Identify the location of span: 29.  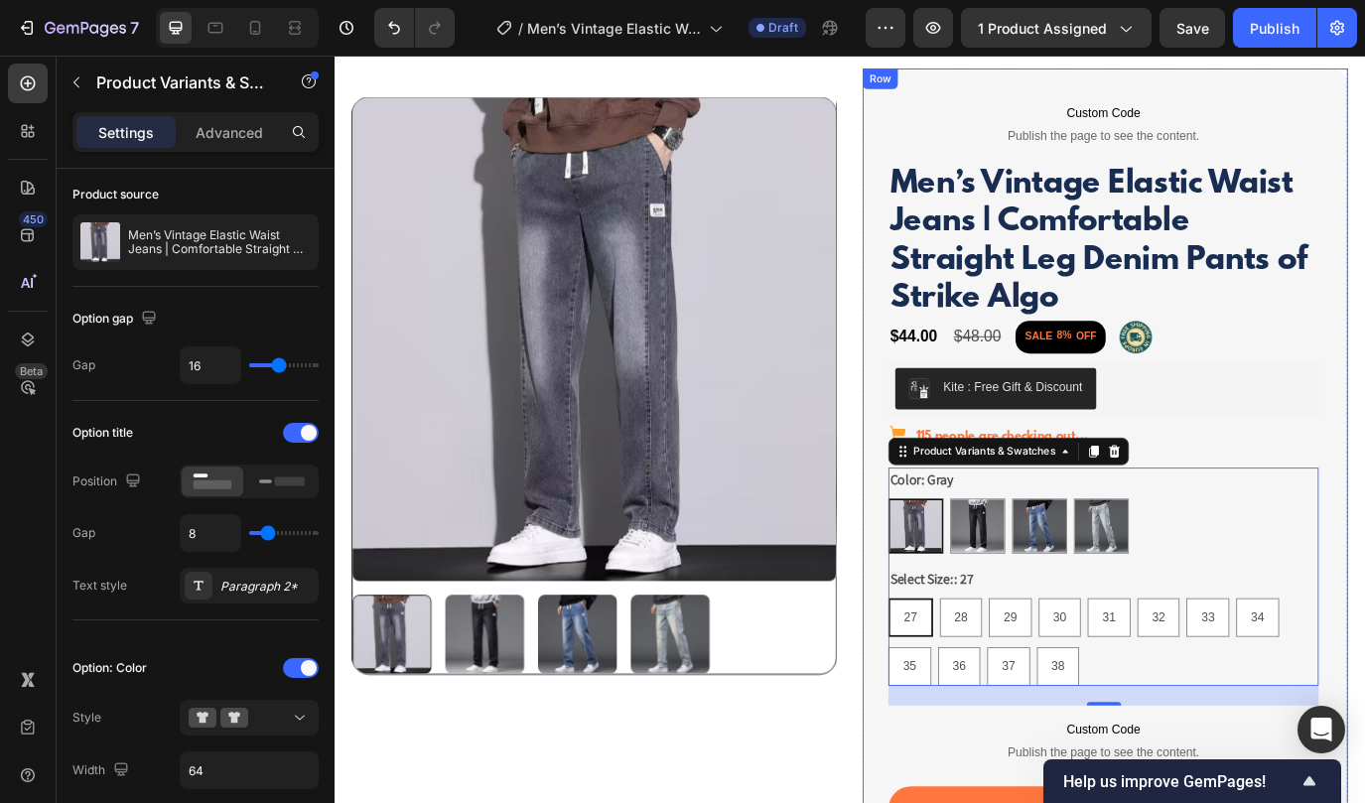
(782, 649).